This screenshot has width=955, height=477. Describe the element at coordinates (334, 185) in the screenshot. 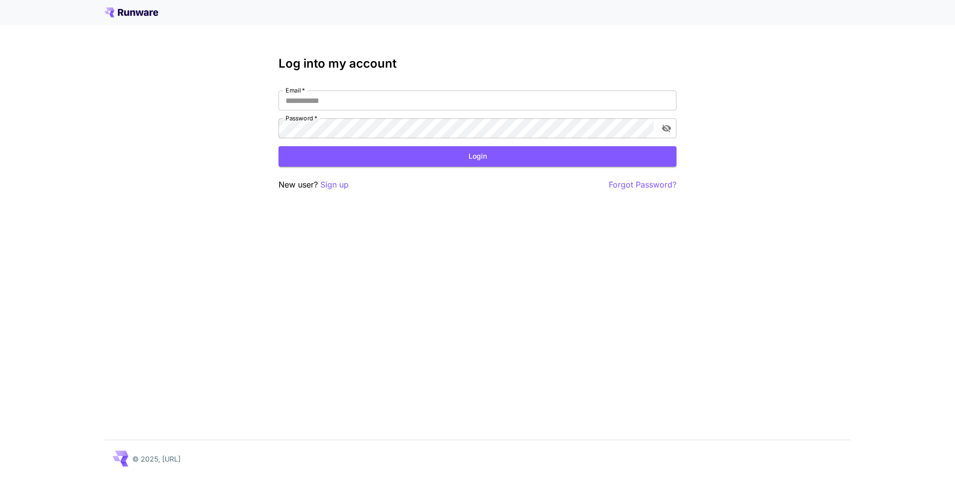

I see `p: Sign up` at that location.